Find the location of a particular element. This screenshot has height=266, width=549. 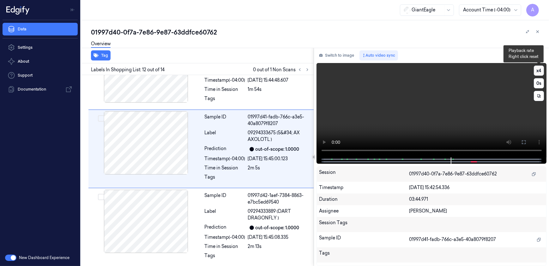

div: Assignee is located at coordinates (364, 211).